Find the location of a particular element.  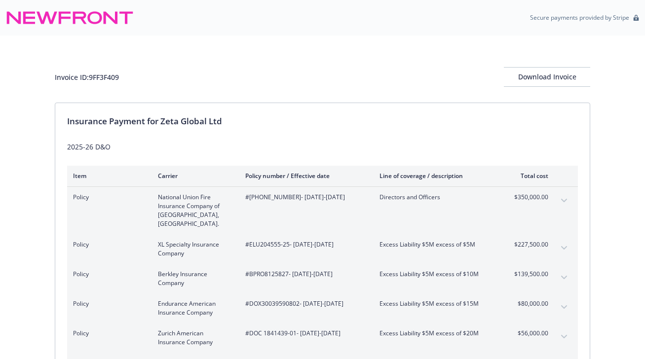

div: Policy number / Effective date is located at coordinates (305, 176).